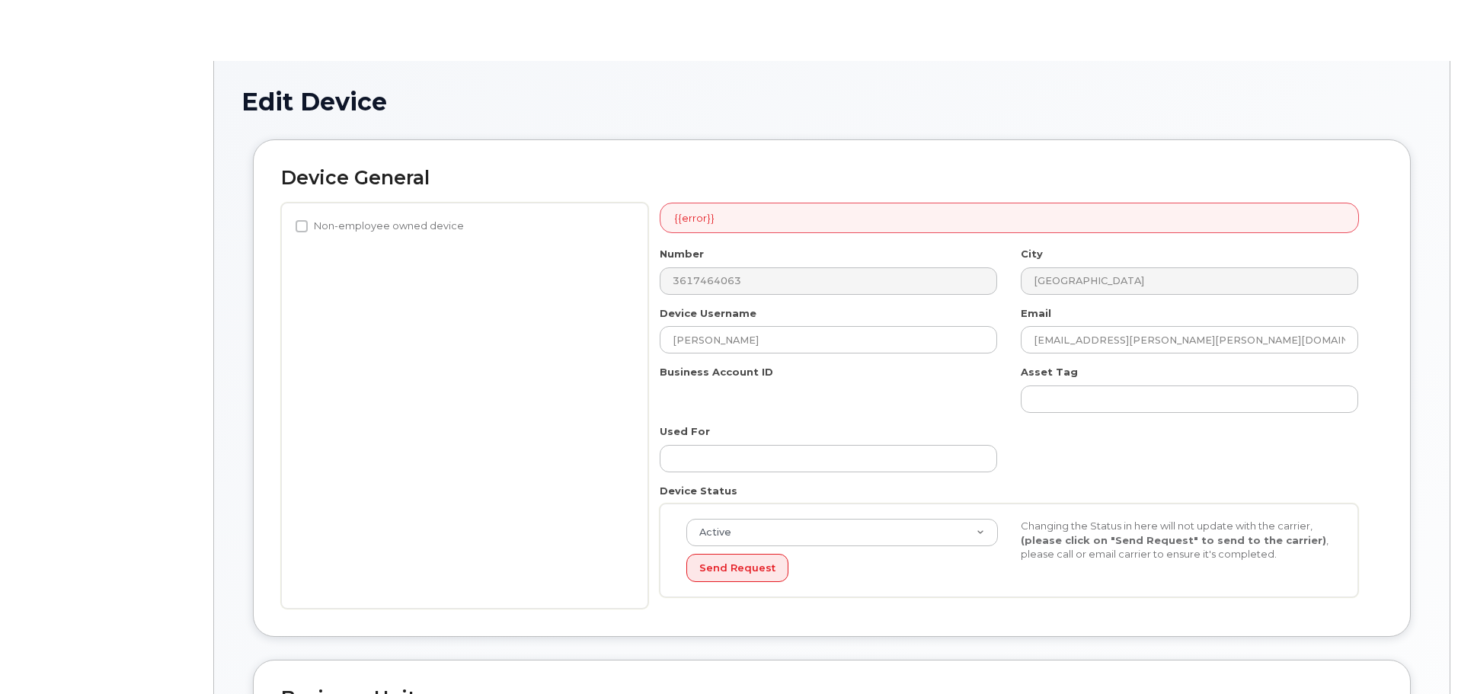 The width and height of the screenshot is (1458, 694). What do you see at coordinates (716, 372) in the screenshot?
I see `label: Business Account ID` at bounding box center [716, 372].